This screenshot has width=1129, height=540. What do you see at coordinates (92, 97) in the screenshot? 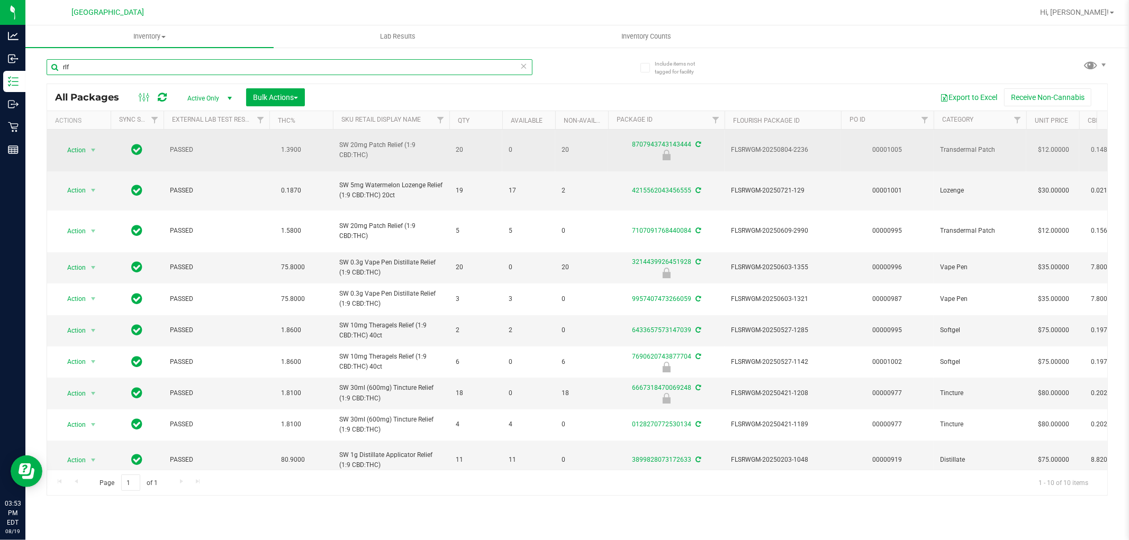
I see `span: All Packages` at bounding box center [92, 97].